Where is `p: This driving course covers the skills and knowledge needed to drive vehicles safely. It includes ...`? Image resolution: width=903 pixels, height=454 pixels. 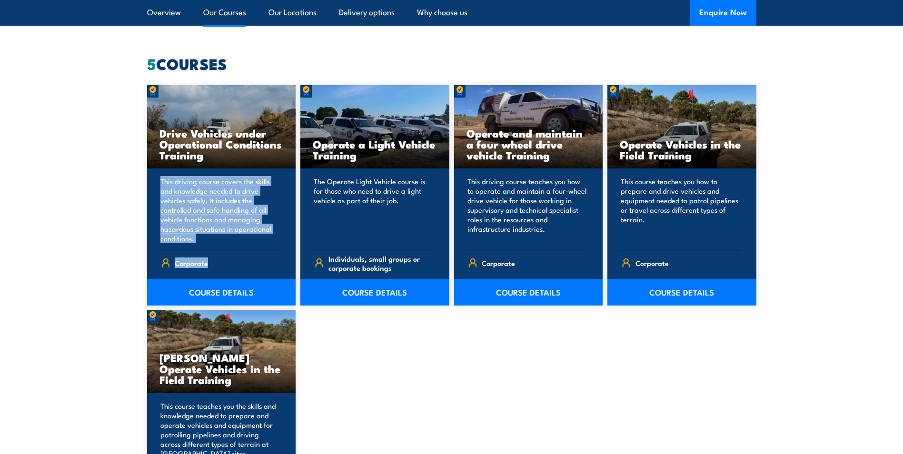
p: This driving course covers the skills and knowledge needed to drive vehicles safely. It includes ... is located at coordinates (220, 210).